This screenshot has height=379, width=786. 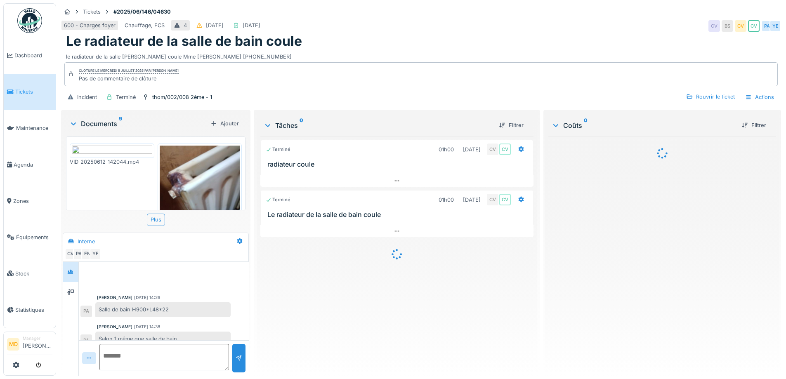 I want to click on div: EN, so click(x=87, y=254).